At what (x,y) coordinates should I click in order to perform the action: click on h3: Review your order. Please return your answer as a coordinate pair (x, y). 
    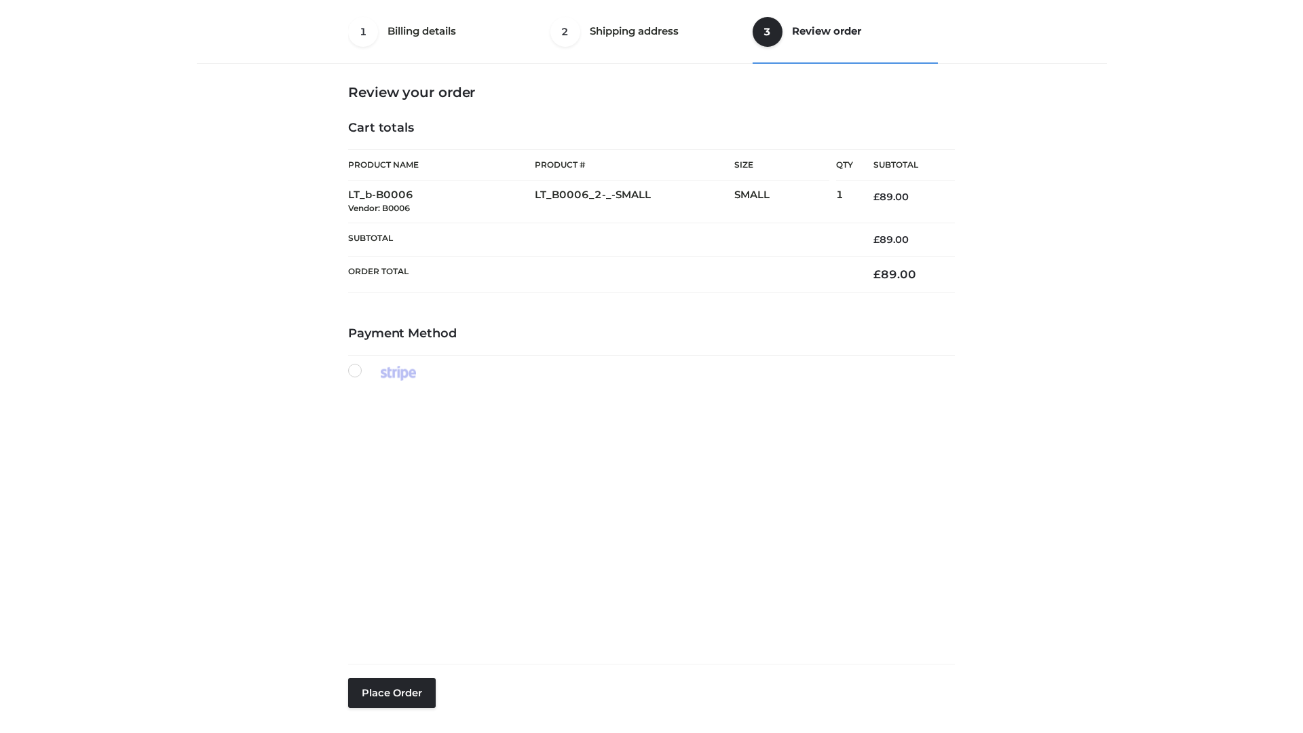
    Looking at the image, I should click on (652, 92).